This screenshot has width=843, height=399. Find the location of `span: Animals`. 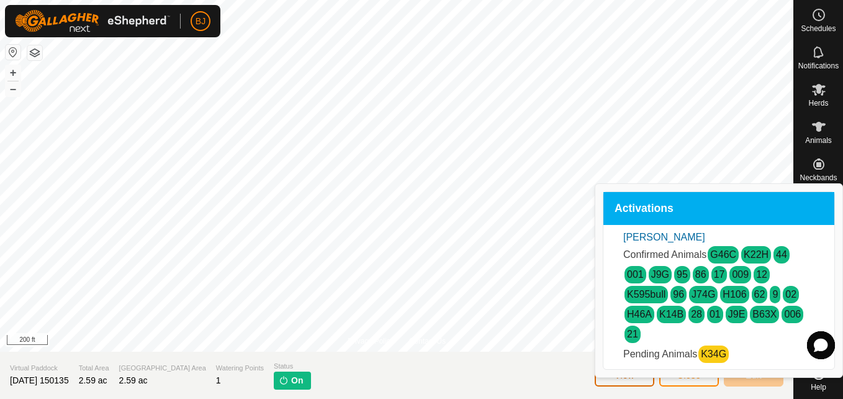

span: Animals is located at coordinates (818, 140).